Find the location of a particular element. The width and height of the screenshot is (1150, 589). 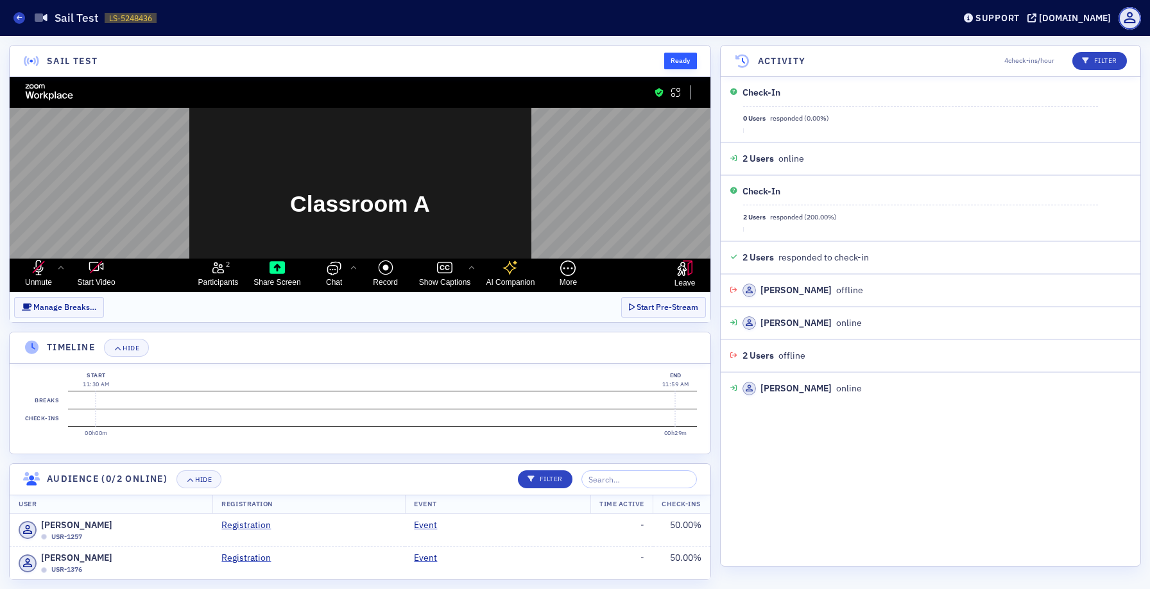

h4: Timeline is located at coordinates (71, 347).